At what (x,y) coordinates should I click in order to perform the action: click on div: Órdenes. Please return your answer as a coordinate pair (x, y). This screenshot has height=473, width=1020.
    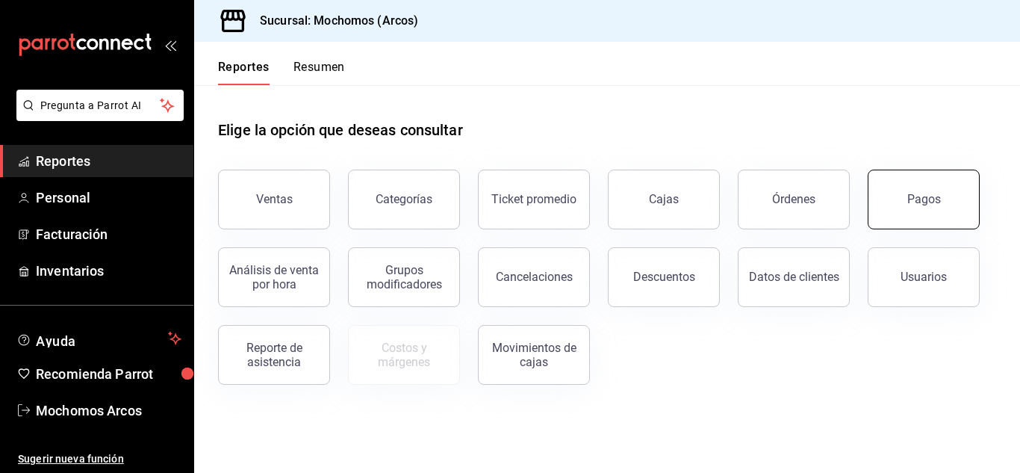
    Looking at the image, I should click on (794, 199).